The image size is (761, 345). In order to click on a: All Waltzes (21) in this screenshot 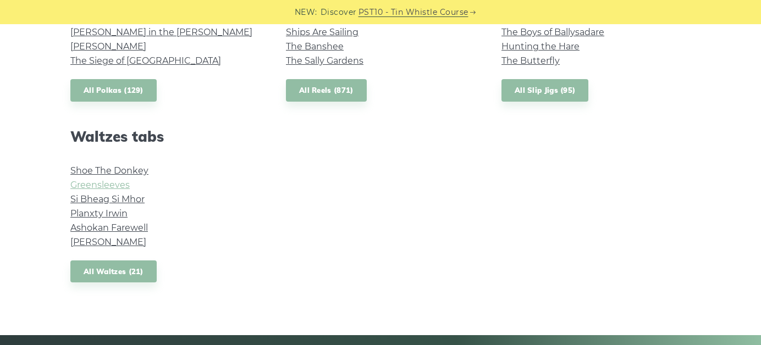, I will do `click(113, 272)`.